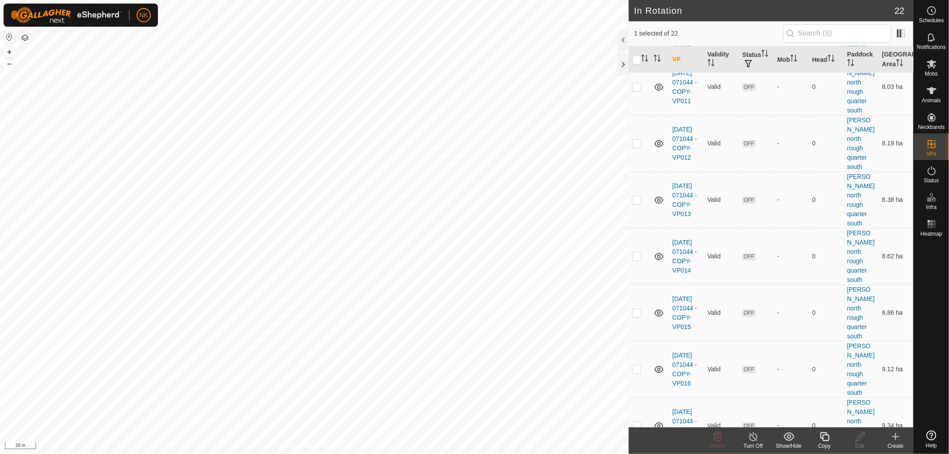 The image size is (949, 454). I want to click on span: Help, so click(932, 446).